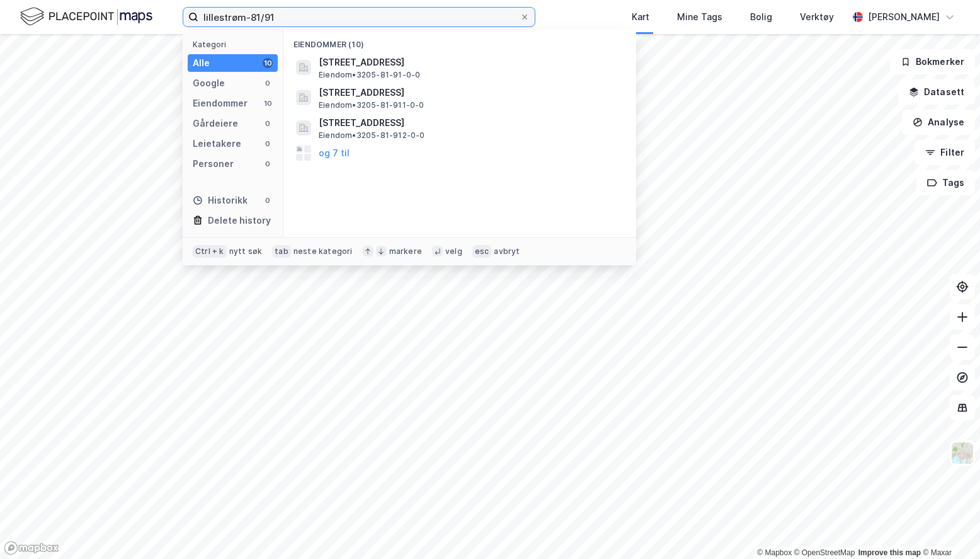 The image size is (980, 559). Describe the element at coordinates (369, 75) in the screenshot. I see `span: Eiendom • 3205-81-91-0-0` at that location.